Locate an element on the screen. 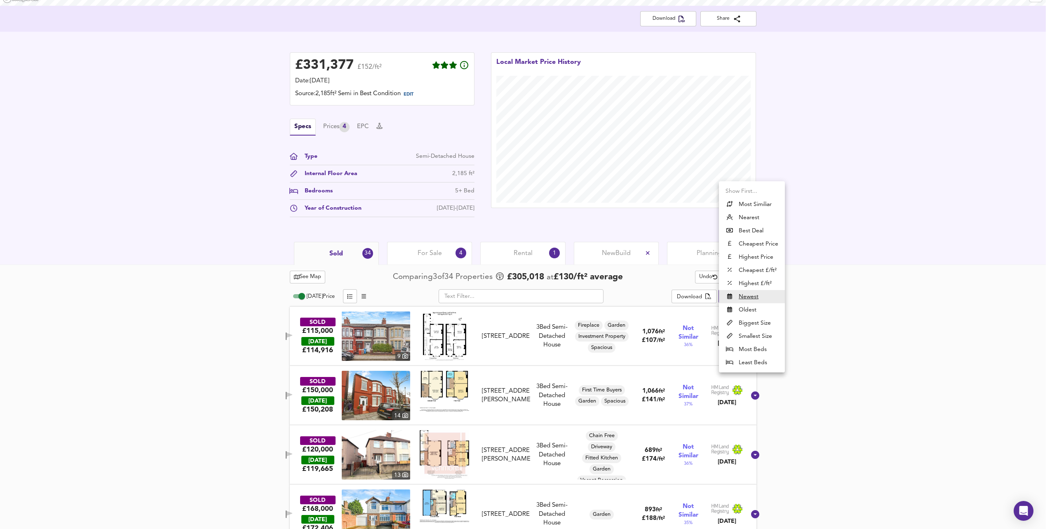  li: Highest Price is located at coordinates (752, 257).